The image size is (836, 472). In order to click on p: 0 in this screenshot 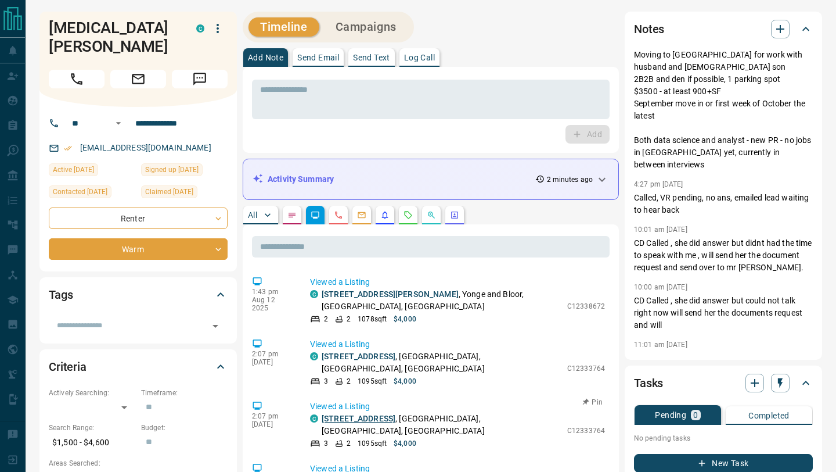, I will do `click(696, 415)`.